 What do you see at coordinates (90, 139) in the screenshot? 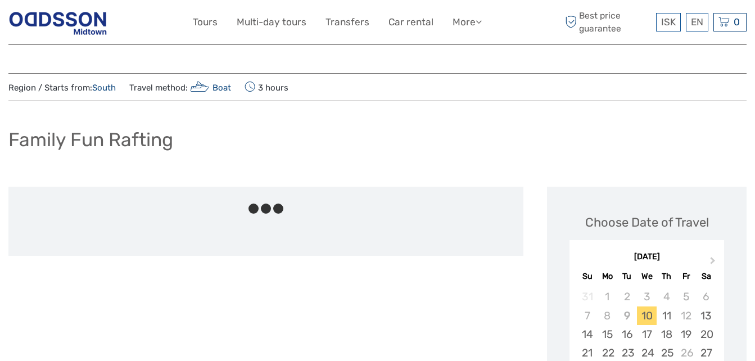
I see `h1: Family Fun Rafting` at bounding box center [90, 139].